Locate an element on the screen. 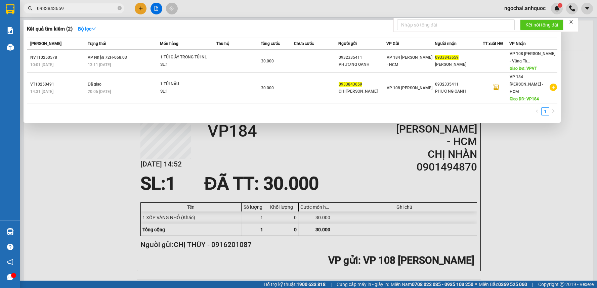 Image resolution: width=597 pixels, height=288 pixels. span: plus-circle is located at coordinates (554, 87).